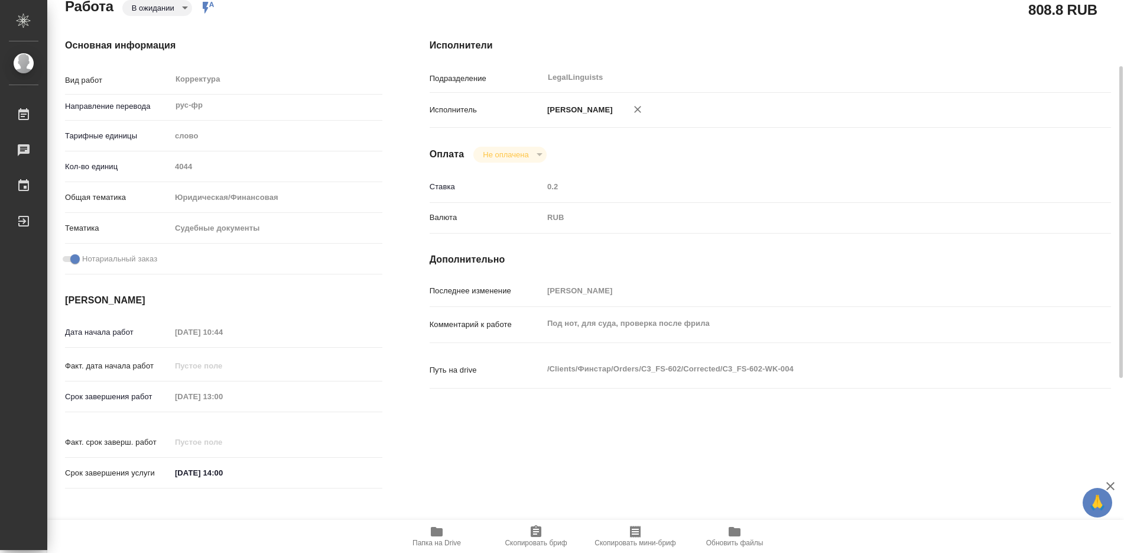 The width and height of the screenshot is (1124, 553). I want to click on div: Юридическая/Финансовая, so click(277, 197).